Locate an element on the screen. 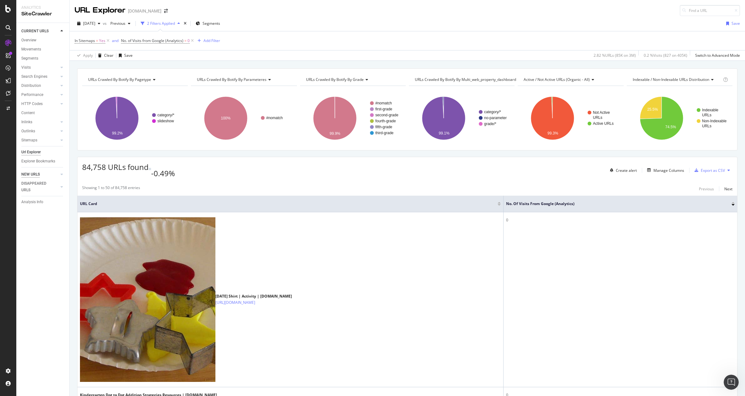 This screenshot has height=396, width=745. div: Inlinks is located at coordinates (27, 122).